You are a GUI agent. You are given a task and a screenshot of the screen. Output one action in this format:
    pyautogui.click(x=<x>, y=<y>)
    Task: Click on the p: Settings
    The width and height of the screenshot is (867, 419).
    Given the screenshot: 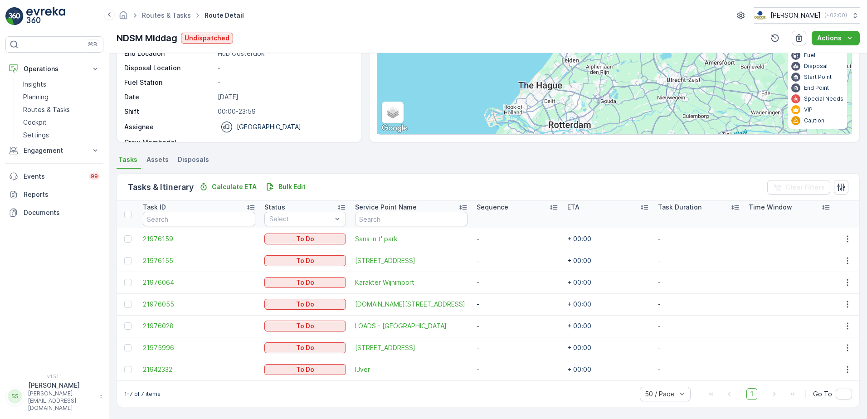 What is the action you would take?
    pyautogui.click(x=36, y=135)
    